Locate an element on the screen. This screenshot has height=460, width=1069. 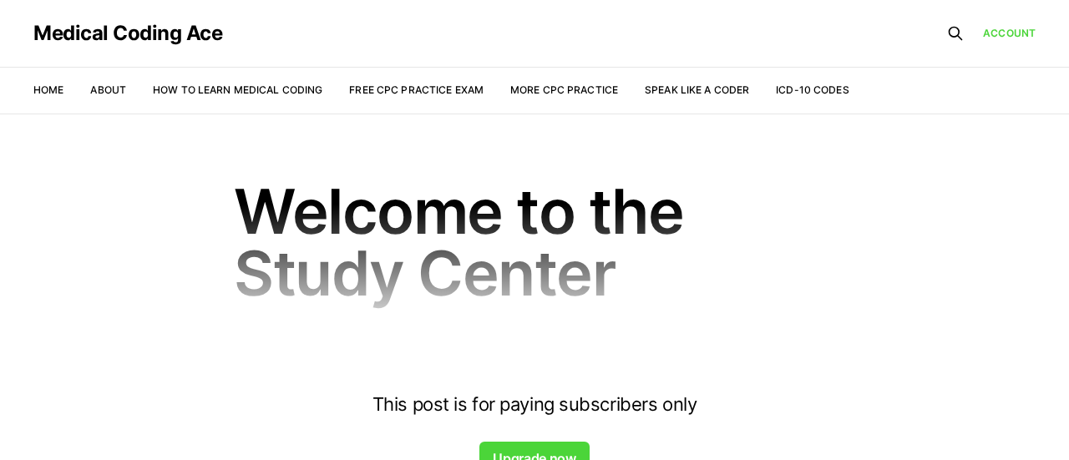
a: About is located at coordinates (108, 89).